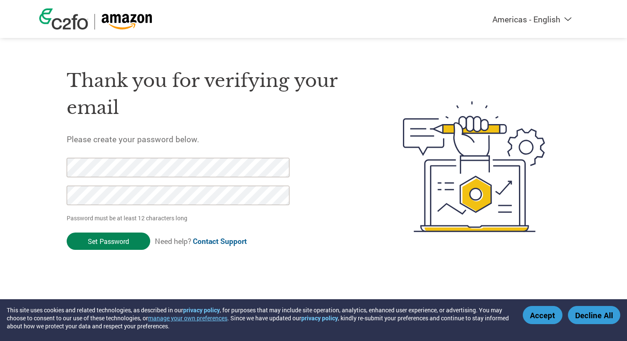 Image resolution: width=627 pixels, height=341 pixels. What do you see at coordinates (108, 241) in the screenshot?
I see `input: Set Password` at bounding box center [108, 241].